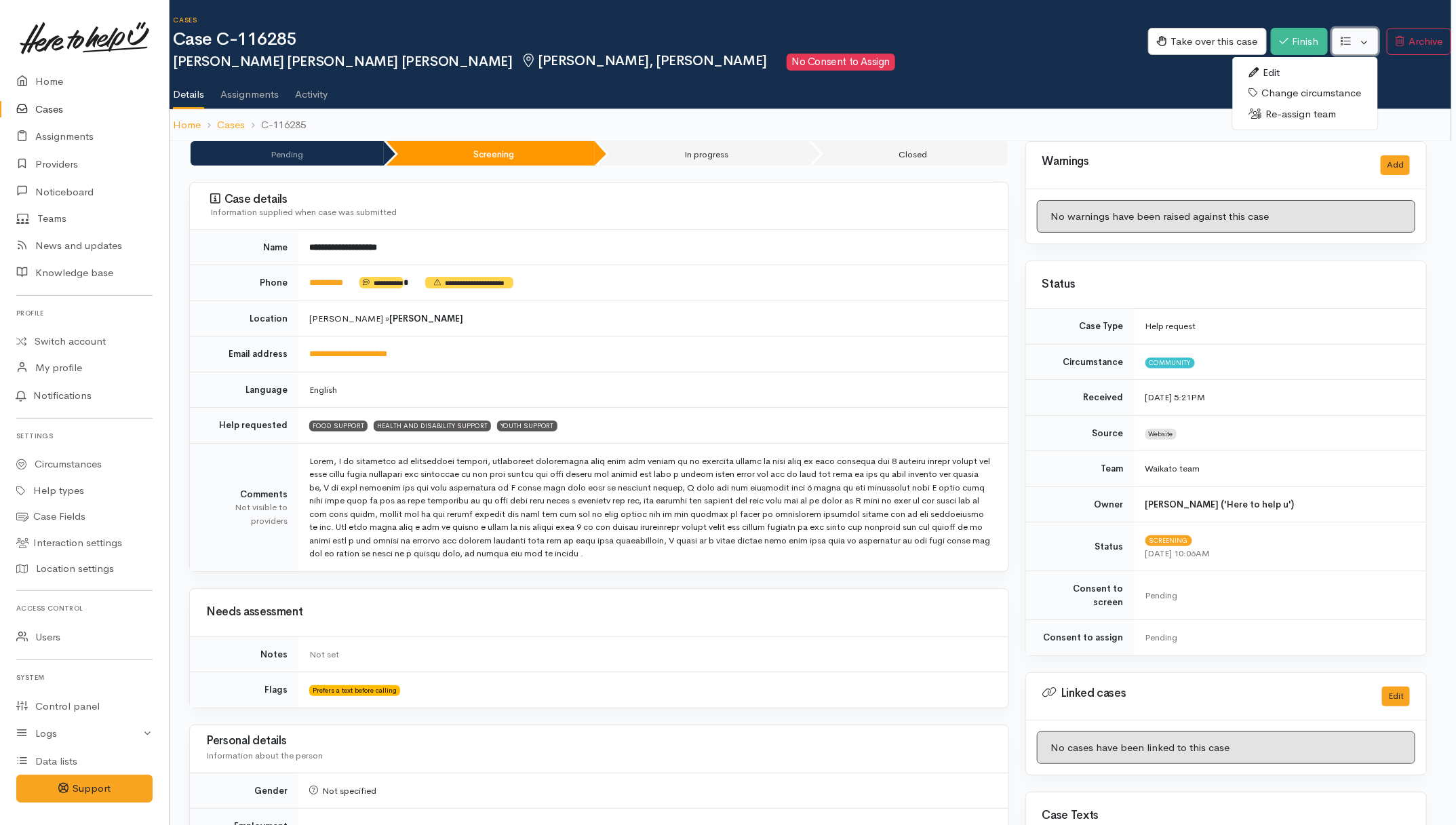  Describe the element at coordinates (1226, 748) in the screenshot. I see `div: No cases have been linked to this case` at that location.